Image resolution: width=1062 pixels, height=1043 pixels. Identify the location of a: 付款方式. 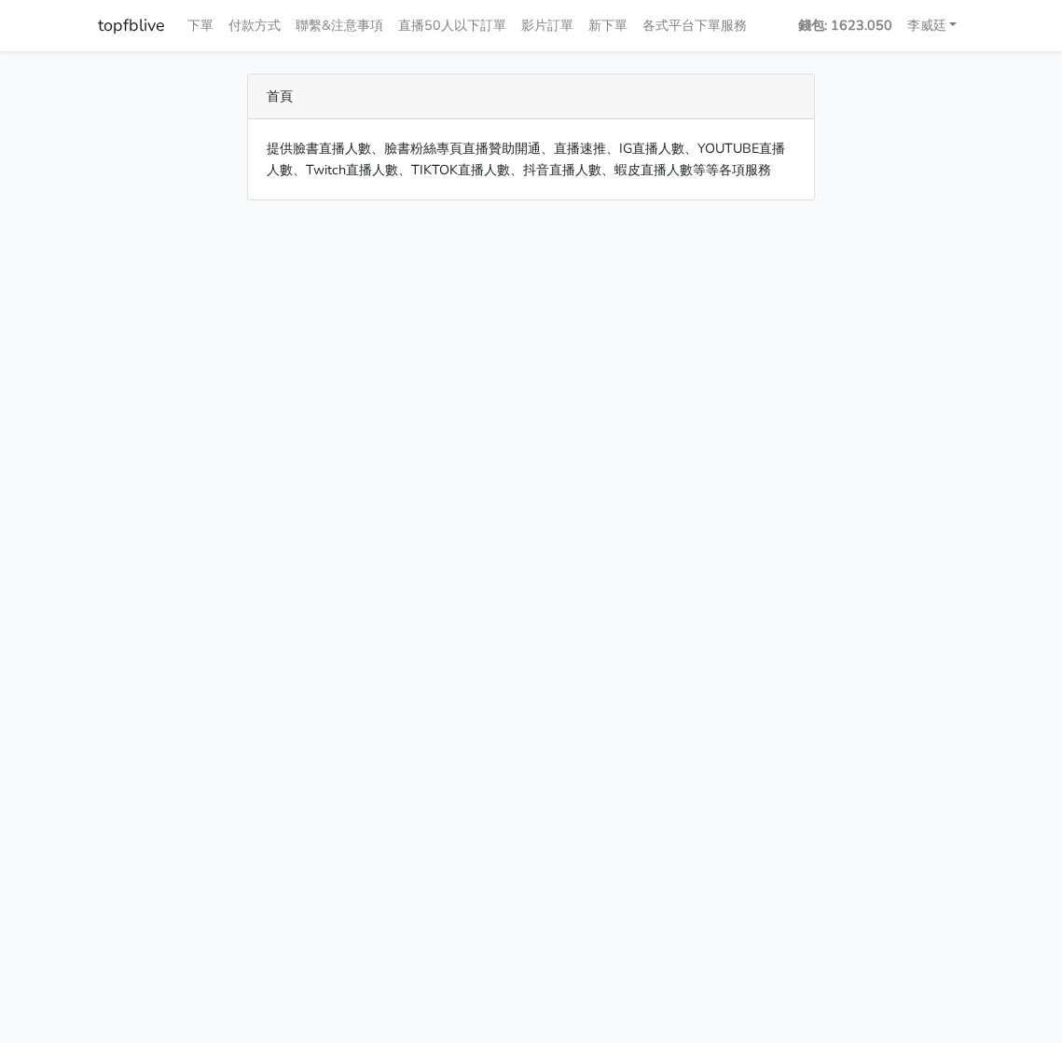
(254, 25).